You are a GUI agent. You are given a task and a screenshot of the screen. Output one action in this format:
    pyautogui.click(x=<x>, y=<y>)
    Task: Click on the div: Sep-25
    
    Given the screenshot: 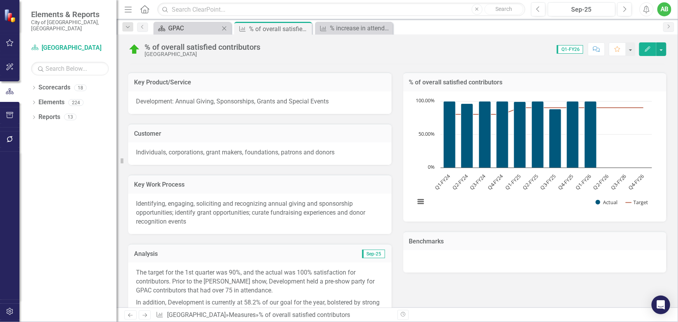 What is the action you would take?
    pyautogui.click(x=582, y=10)
    